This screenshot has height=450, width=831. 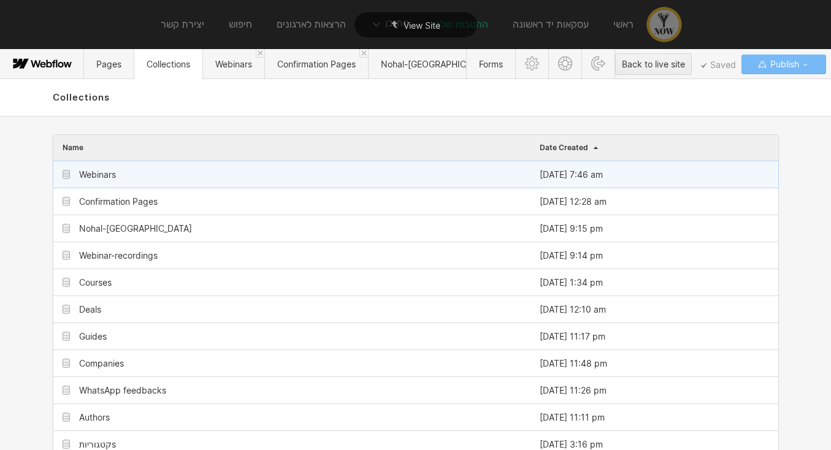 I want to click on span: Confirmation Pages, so click(x=316, y=64).